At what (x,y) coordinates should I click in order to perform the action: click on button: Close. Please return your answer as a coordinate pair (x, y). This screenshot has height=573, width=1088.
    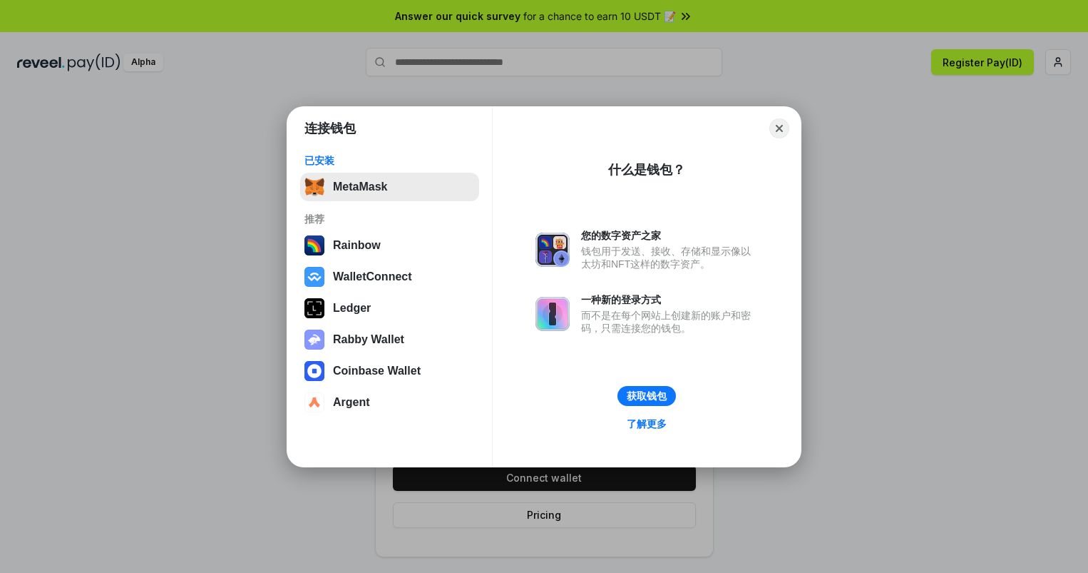
    Looking at the image, I should click on (779, 128).